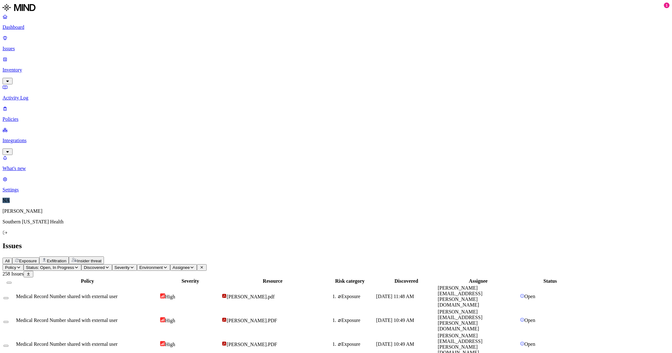  Describe the element at coordinates (336, 70) in the screenshot. I see `a: Inventory` at that location.